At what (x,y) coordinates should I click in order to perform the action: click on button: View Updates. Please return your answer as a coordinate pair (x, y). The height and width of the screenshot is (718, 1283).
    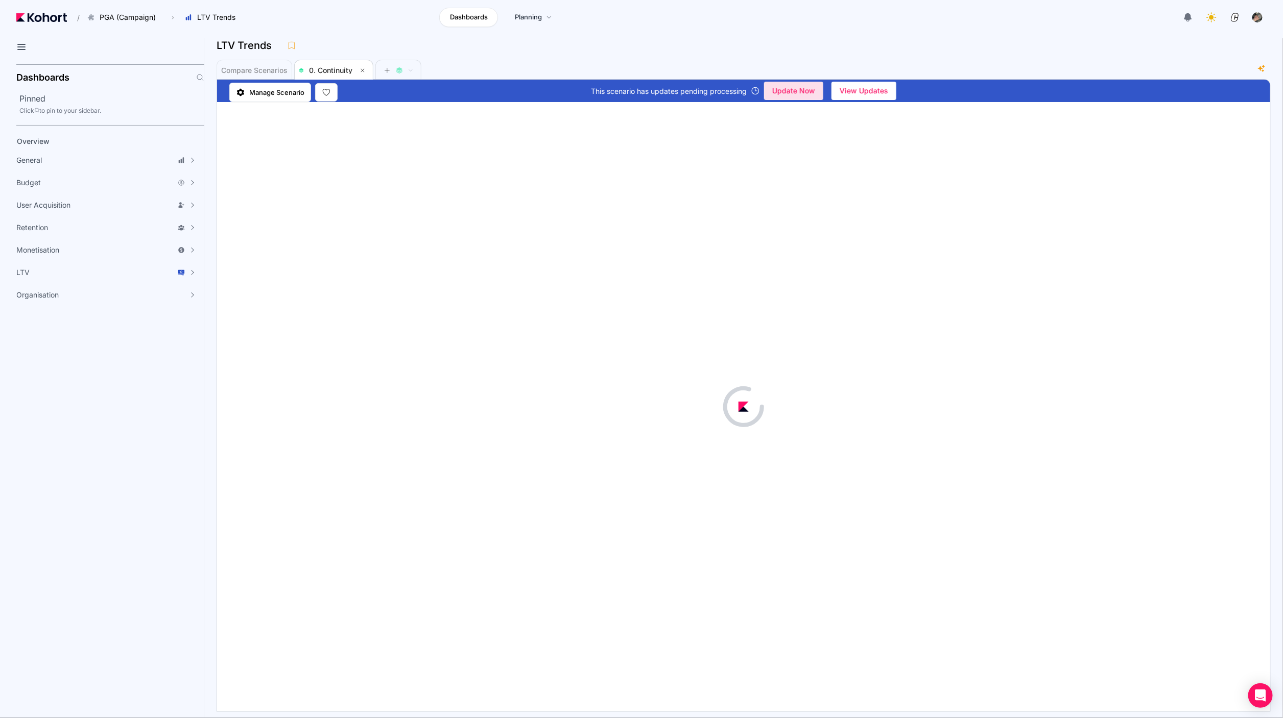
    Looking at the image, I should click on (863, 91).